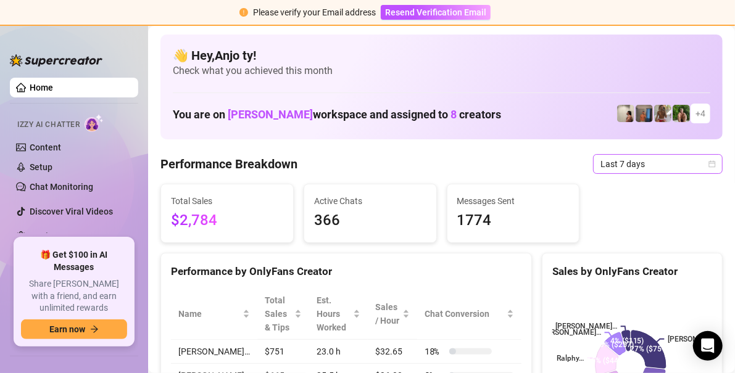 This screenshot has height=373, width=735. I want to click on span: Sales / Hour, so click(388, 314).